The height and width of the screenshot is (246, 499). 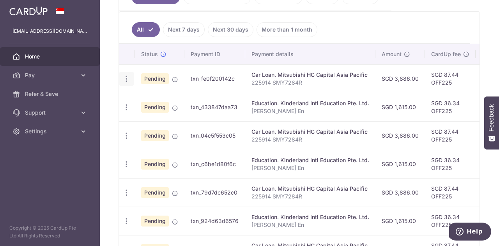 What do you see at coordinates (51, 75) in the screenshot?
I see `span: Pay` at bounding box center [51, 75].